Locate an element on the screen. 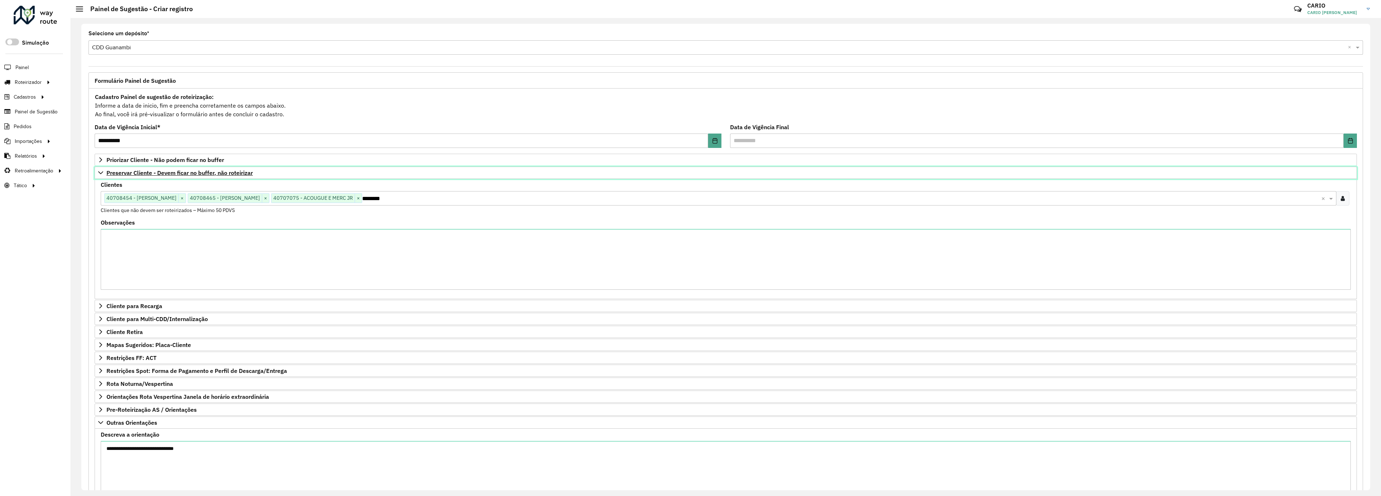 The width and height of the screenshot is (1381, 496). span: Importações is located at coordinates (28, 141).